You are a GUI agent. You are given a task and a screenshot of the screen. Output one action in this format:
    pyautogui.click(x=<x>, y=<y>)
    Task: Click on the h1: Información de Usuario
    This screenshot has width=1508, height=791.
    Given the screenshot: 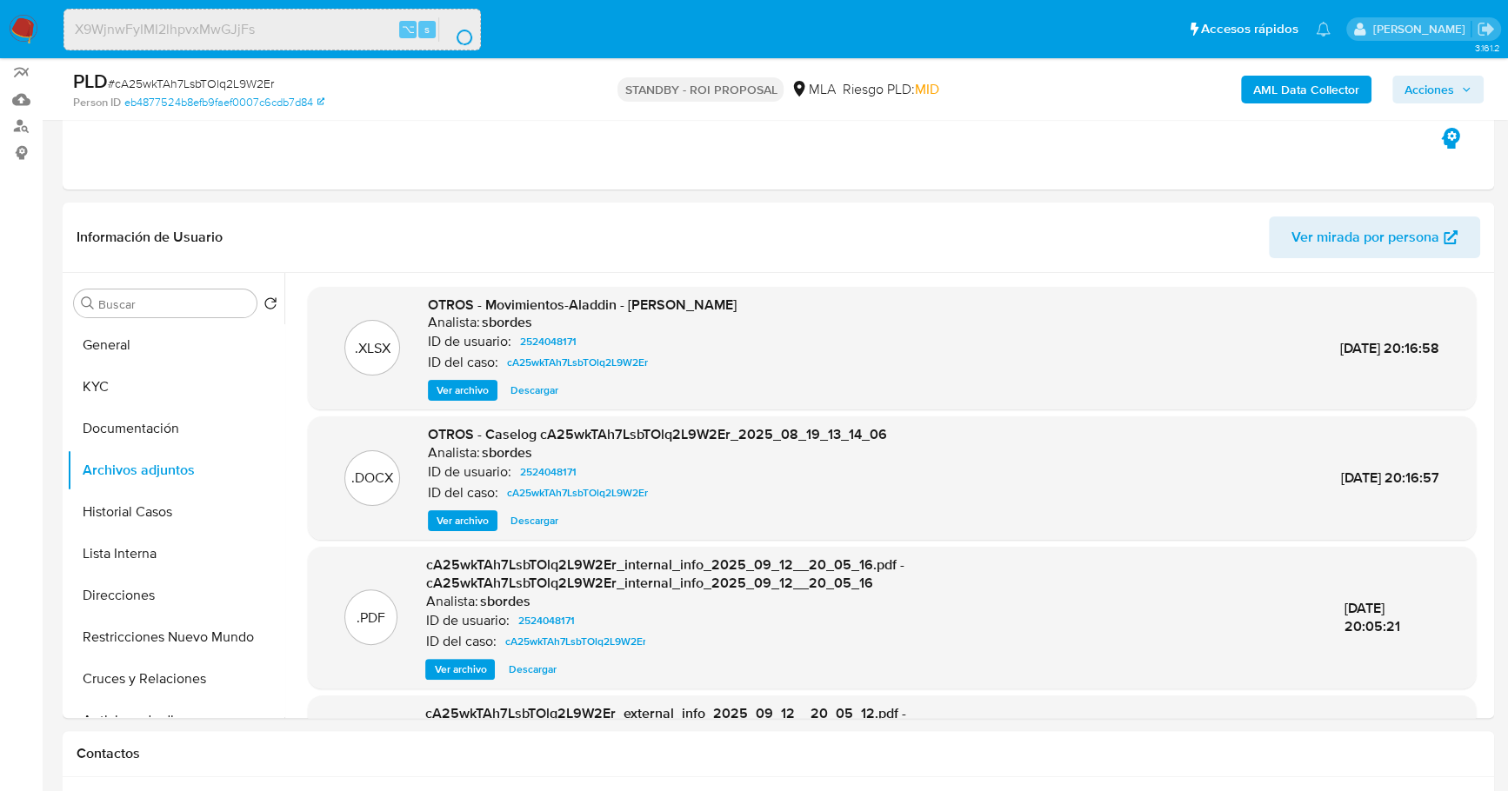 What is the action you would take?
    pyautogui.click(x=150, y=237)
    